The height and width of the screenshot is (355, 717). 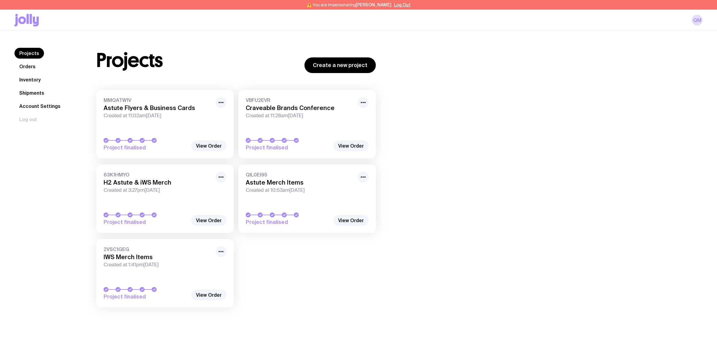 I want to click on span: ⚠️ You are impersonating, so click(x=349, y=5).